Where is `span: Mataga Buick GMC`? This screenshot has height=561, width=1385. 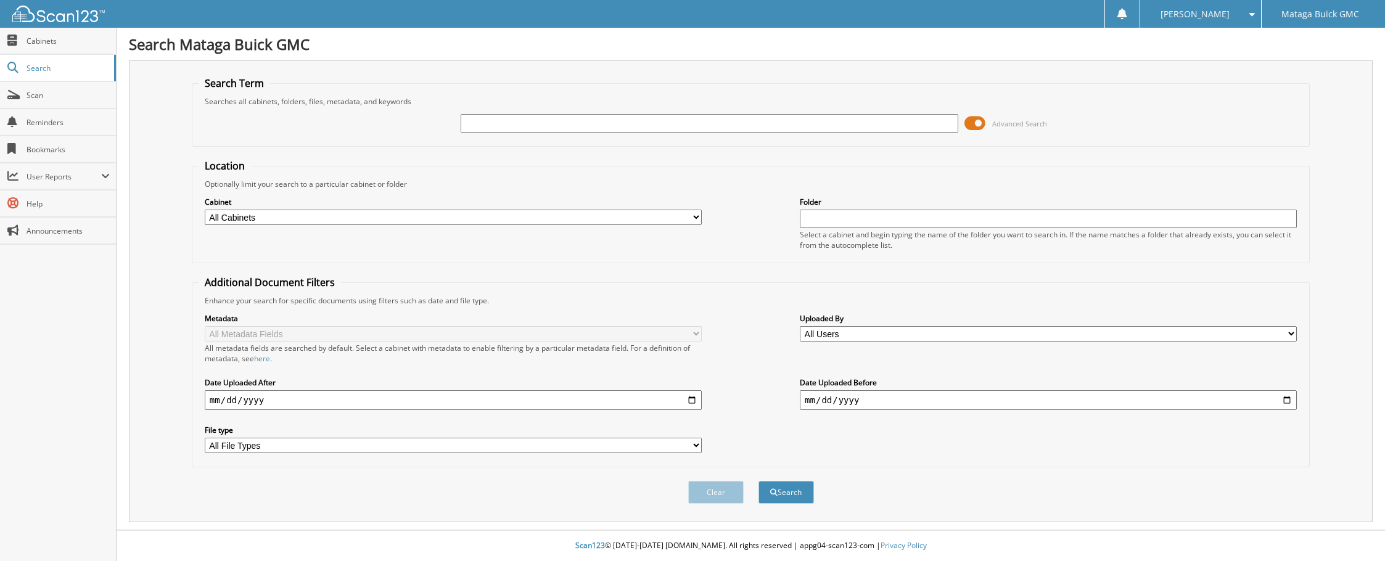 span: Mataga Buick GMC is located at coordinates (1320, 14).